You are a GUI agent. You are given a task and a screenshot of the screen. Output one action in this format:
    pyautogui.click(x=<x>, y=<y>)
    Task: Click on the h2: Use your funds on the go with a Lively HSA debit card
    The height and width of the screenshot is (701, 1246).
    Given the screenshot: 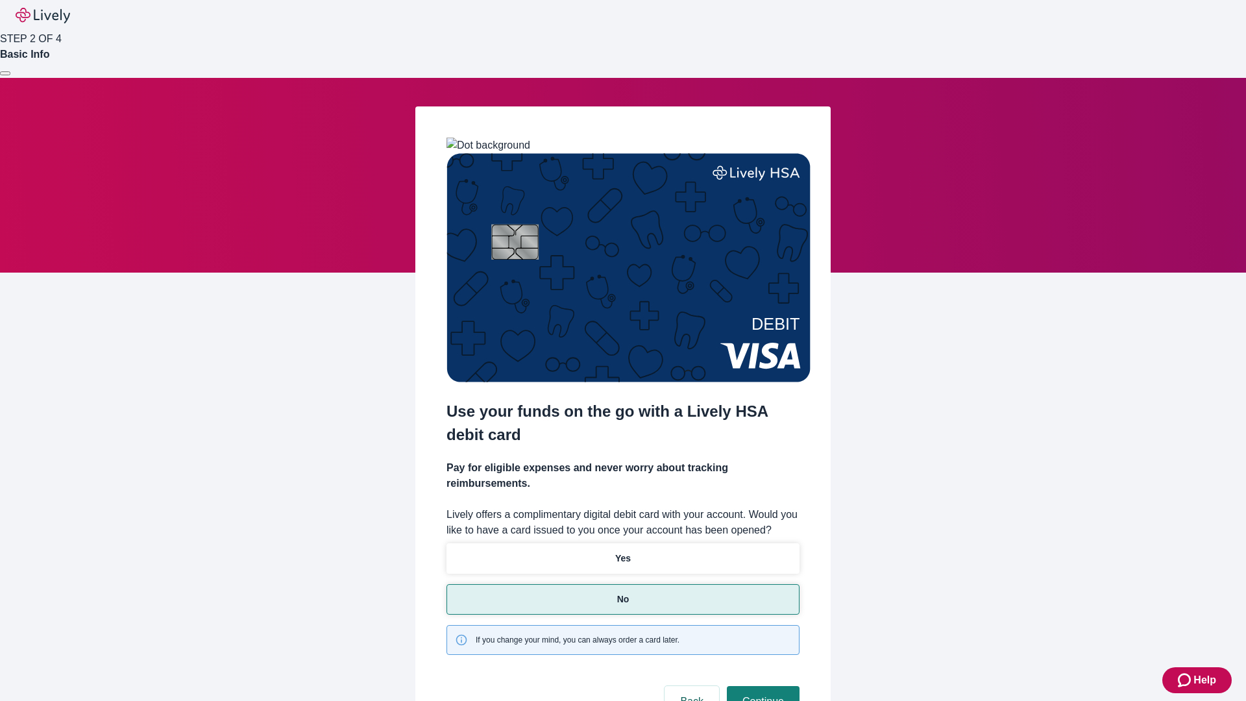 What is the action you would take?
    pyautogui.click(x=623, y=423)
    